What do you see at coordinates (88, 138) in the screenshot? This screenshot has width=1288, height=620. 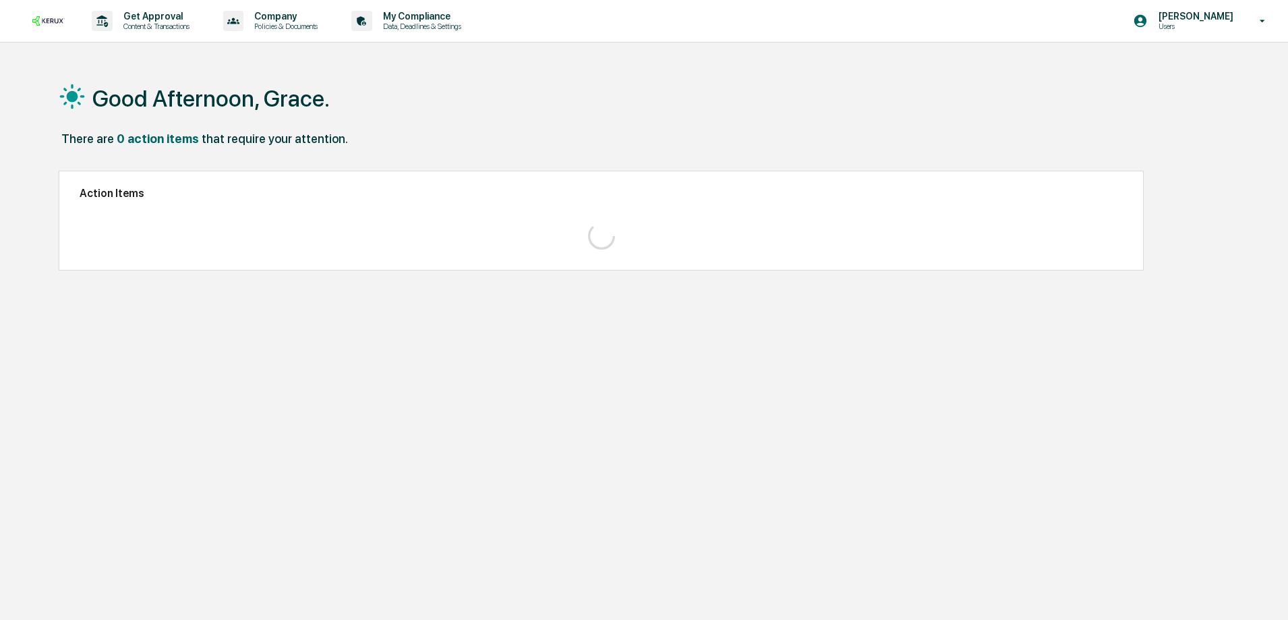 I see `div: There are` at bounding box center [88, 138].